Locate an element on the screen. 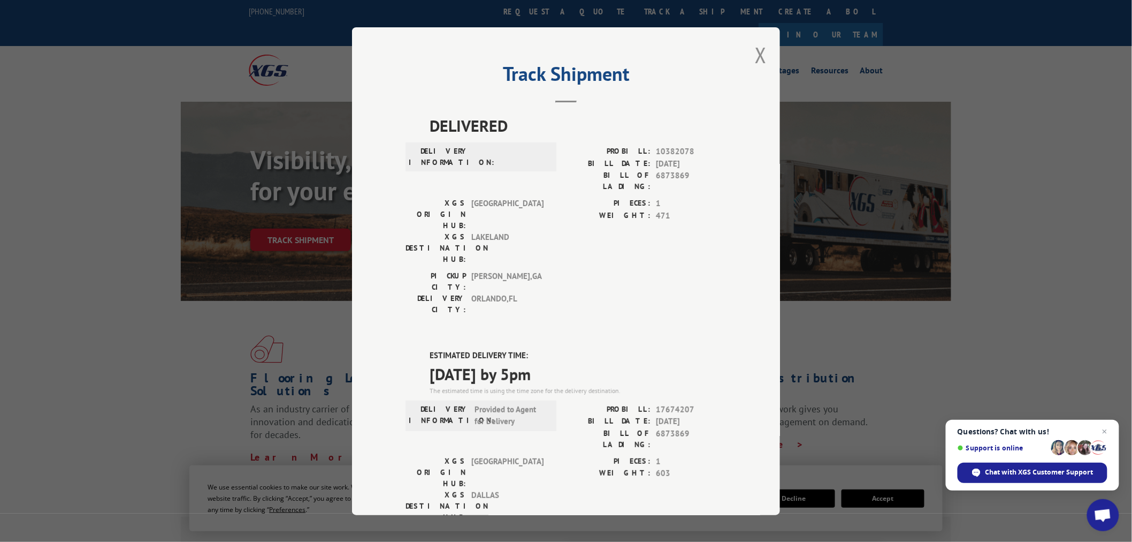  span: LAKELAND is located at coordinates (507, 248).